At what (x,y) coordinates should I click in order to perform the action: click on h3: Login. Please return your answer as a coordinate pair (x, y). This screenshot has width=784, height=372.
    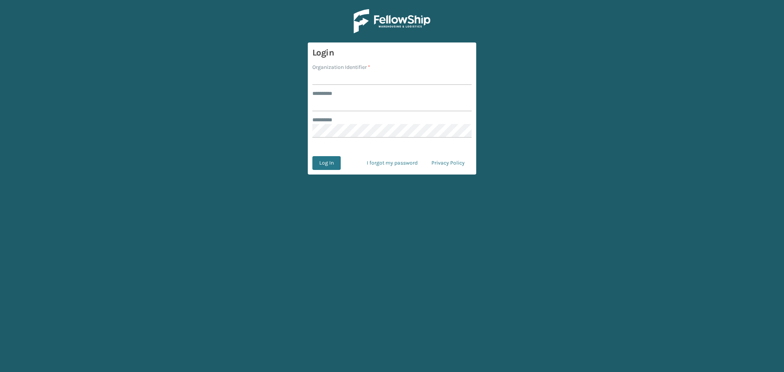
    Looking at the image, I should click on (392, 53).